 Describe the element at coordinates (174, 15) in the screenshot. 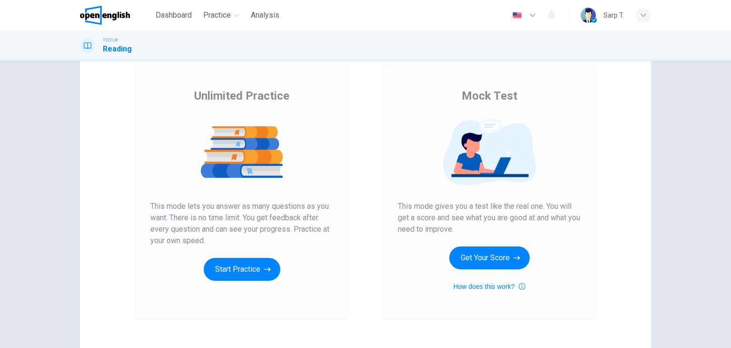

I see `a: Dashboard` at that location.